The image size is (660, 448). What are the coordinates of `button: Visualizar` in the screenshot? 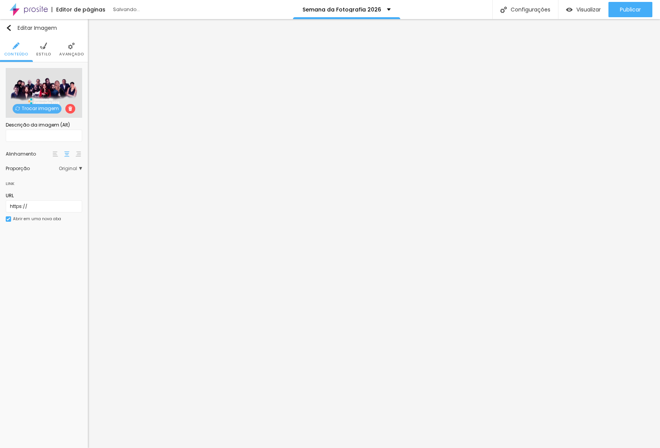 It's located at (583, 10).